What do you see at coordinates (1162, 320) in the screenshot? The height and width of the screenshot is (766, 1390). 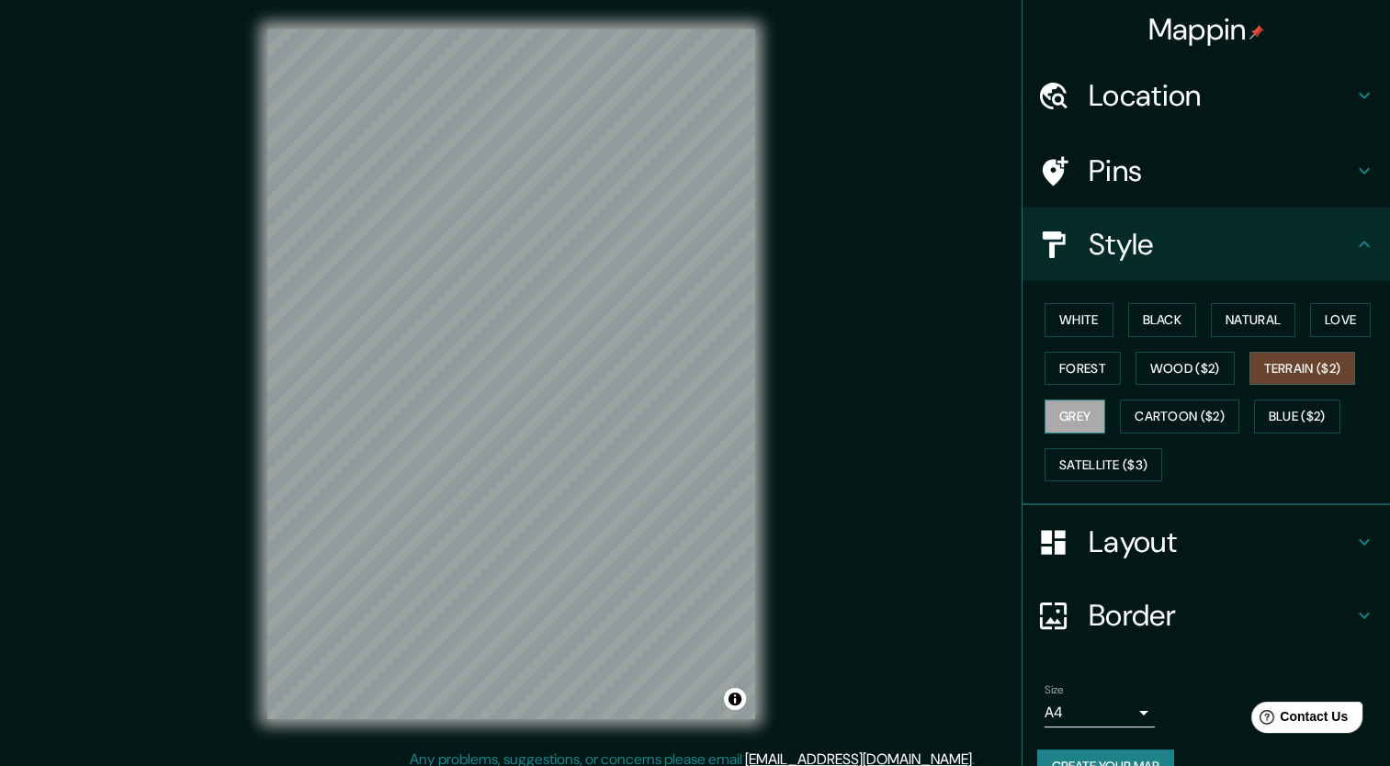 I see `button: Black` at bounding box center [1162, 320].